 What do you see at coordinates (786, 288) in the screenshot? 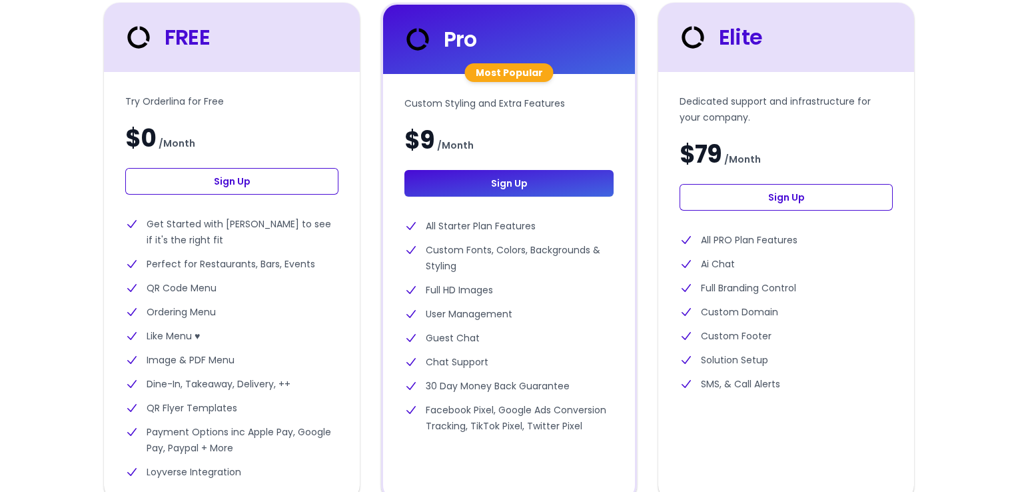
I see `li: Full Branding Control` at bounding box center [786, 288].